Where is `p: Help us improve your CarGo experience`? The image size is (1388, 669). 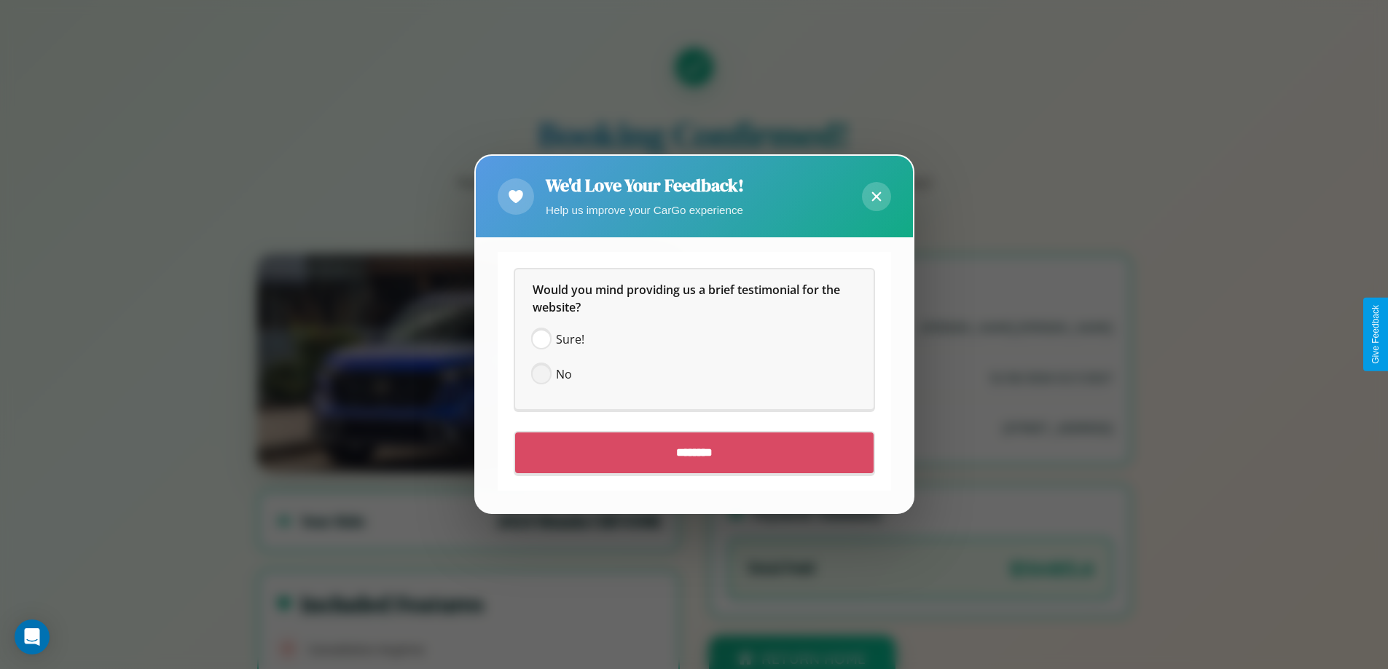 p: Help us improve your CarGo experience is located at coordinates (645, 210).